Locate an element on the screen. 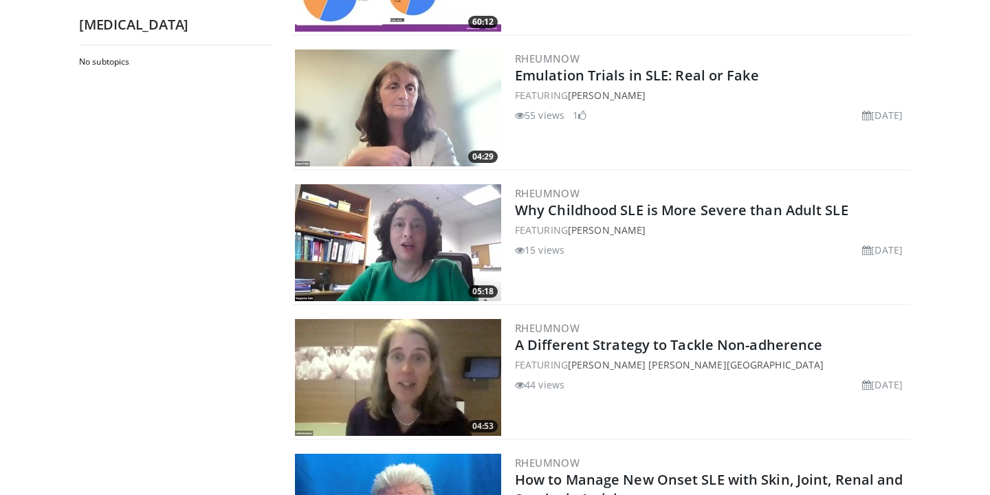 The image size is (990, 495). span: 04:29 is located at coordinates (483, 157).